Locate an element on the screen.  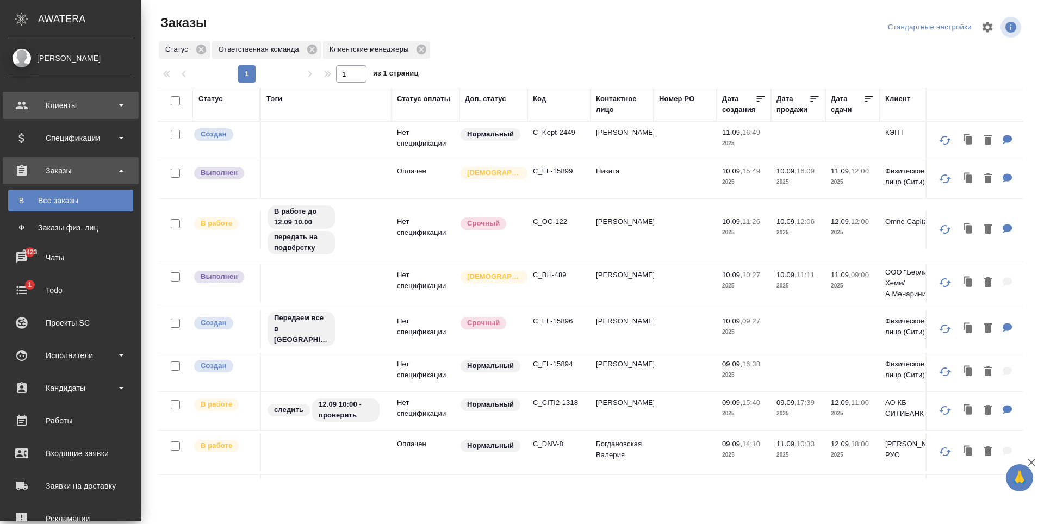
div: Заказы is located at coordinates (71, 171).